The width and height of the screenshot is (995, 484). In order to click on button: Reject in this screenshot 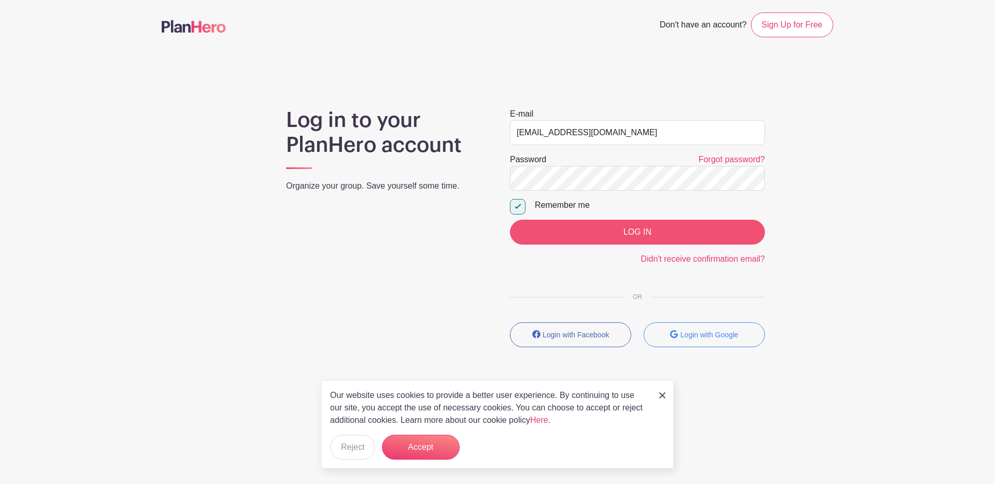, I will do `click(352, 447)`.